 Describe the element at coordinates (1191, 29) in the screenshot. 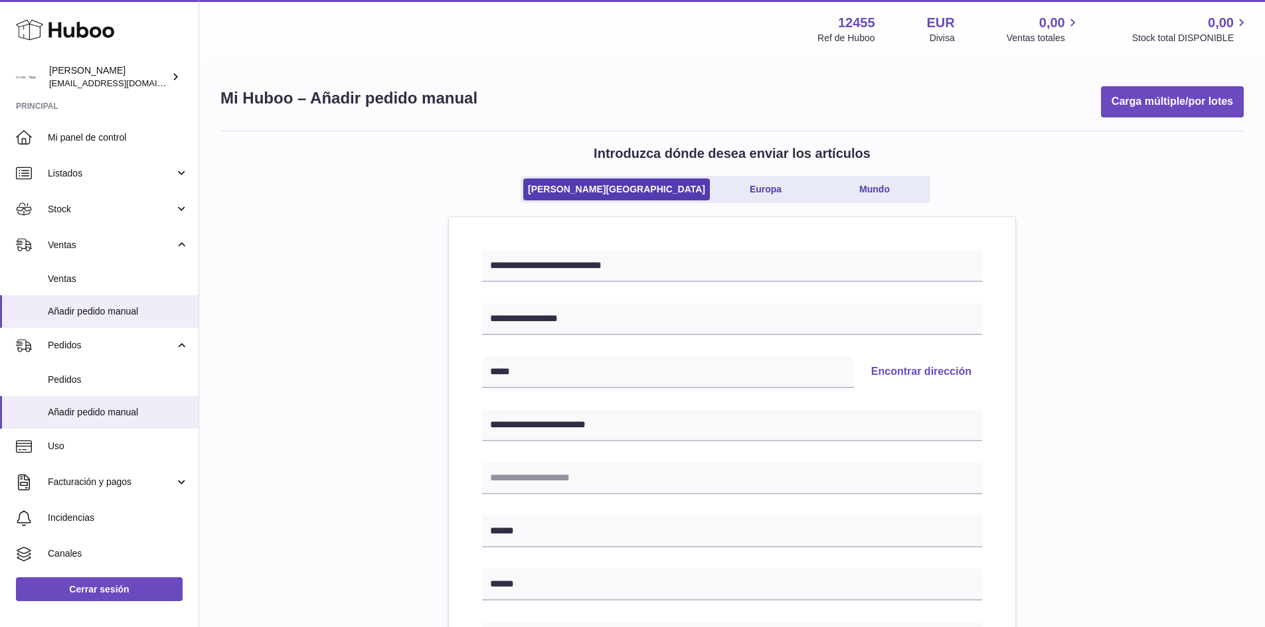

I see `a: 0,00 Stock total DISPONIBLE` at that location.